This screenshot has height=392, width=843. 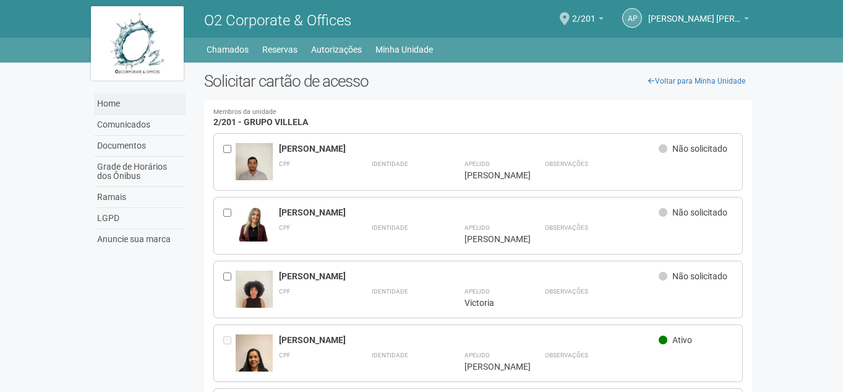 I want to click on span: 2/201, so click(x=584, y=12).